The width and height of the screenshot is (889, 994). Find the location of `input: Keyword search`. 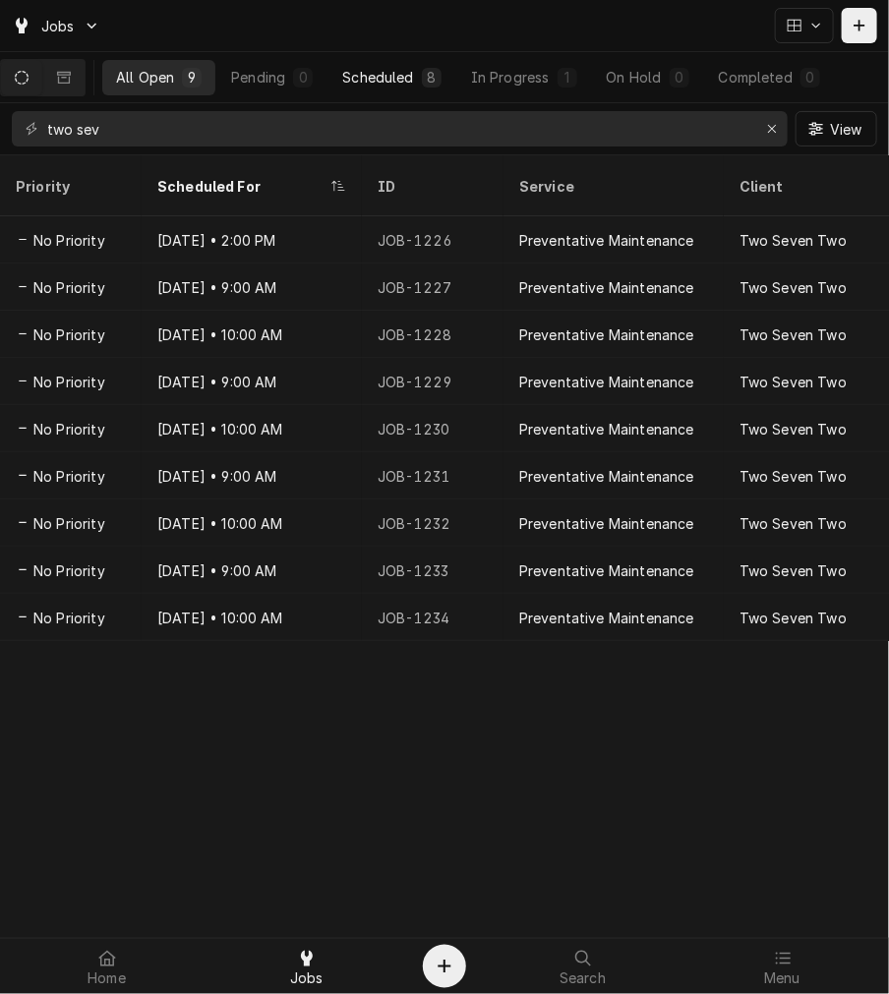

input: Keyword search is located at coordinates (398, 129).